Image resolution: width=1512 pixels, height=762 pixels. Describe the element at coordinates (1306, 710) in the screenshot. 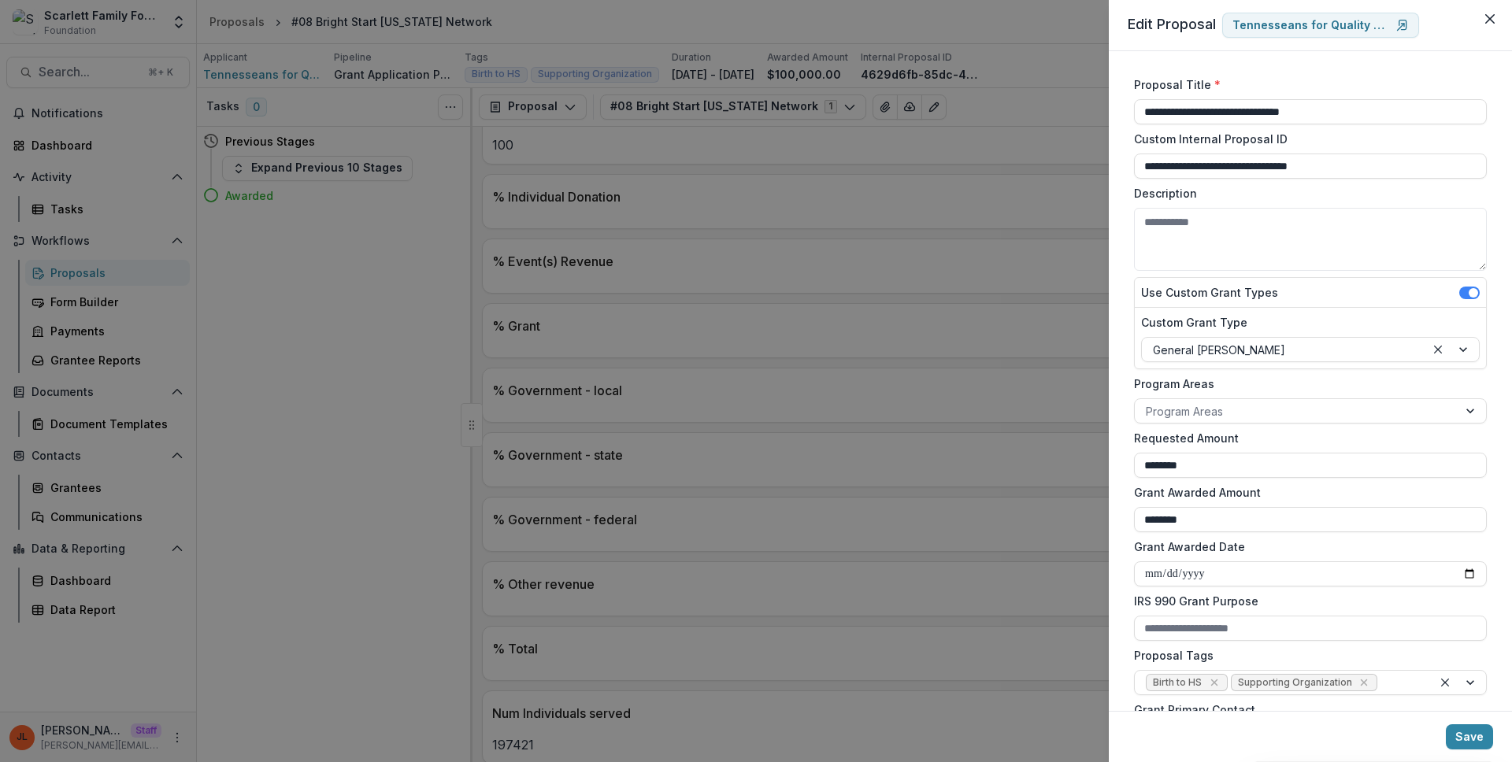

I see `label: Grant Primary Contact` at that location.